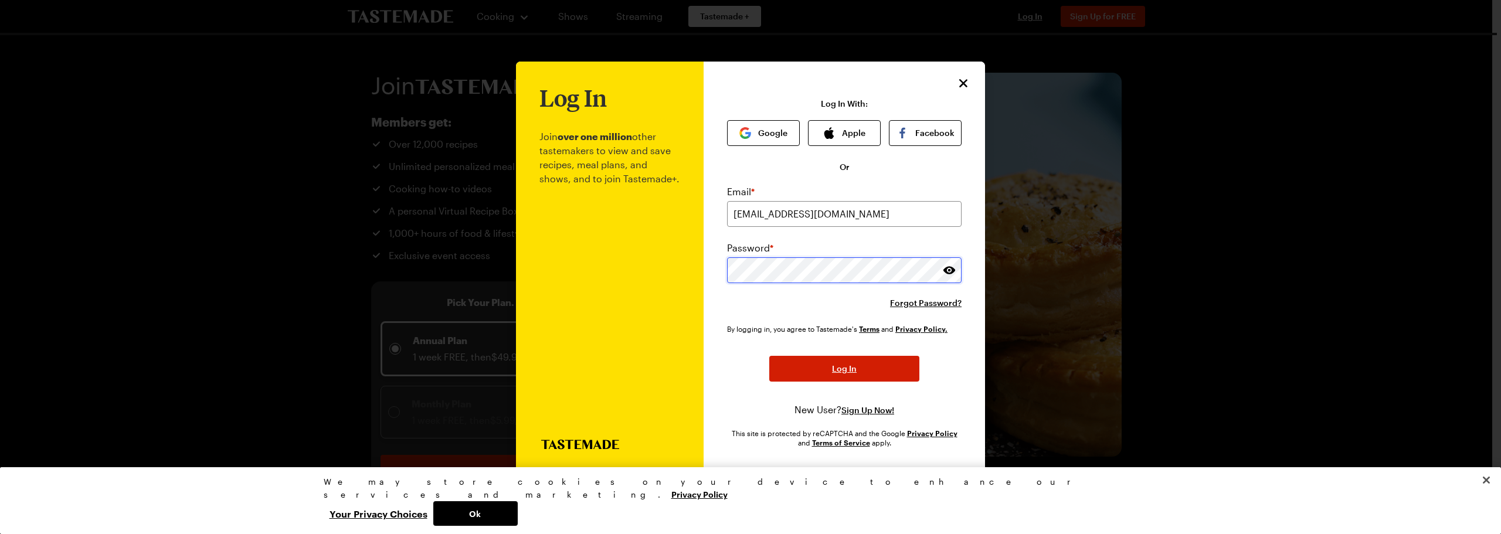 The height and width of the screenshot is (534, 1501). I want to click on button: Forgot Password?, so click(926, 303).